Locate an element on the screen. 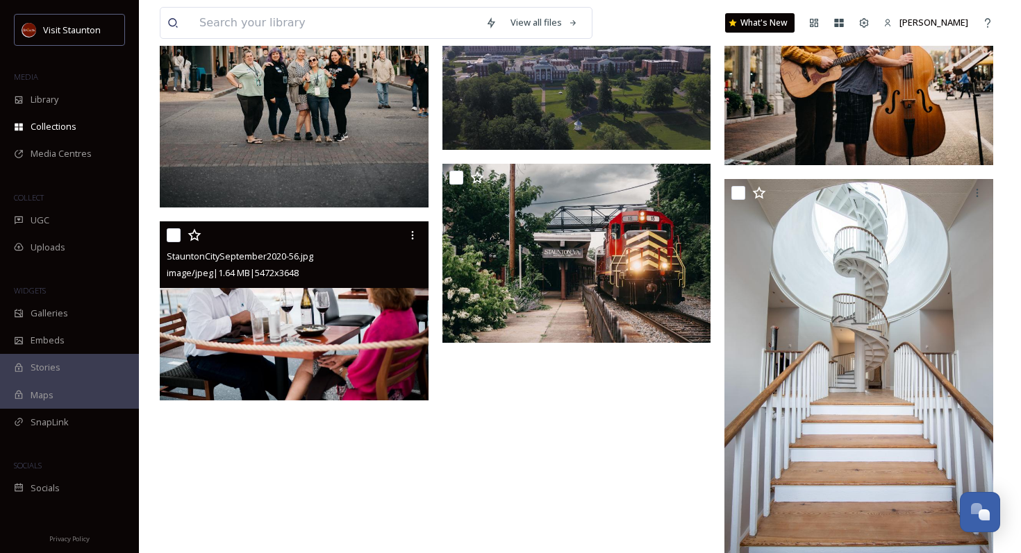  span: image/jpeg | 1.64 MB | 5472 x 3648 is located at coordinates (233, 273).